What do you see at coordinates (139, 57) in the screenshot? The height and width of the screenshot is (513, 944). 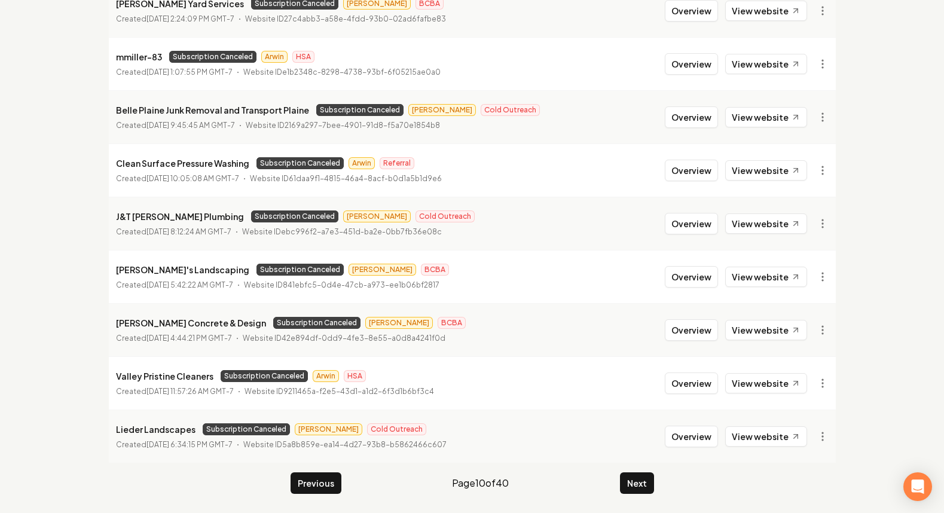 I see `p: mmiller-83` at bounding box center [139, 57].